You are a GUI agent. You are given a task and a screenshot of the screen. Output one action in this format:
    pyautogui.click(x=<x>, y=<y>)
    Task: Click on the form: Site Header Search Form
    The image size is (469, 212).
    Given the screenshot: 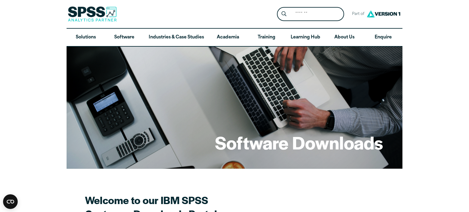 What is the action you would take?
    pyautogui.click(x=310, y=14)
    